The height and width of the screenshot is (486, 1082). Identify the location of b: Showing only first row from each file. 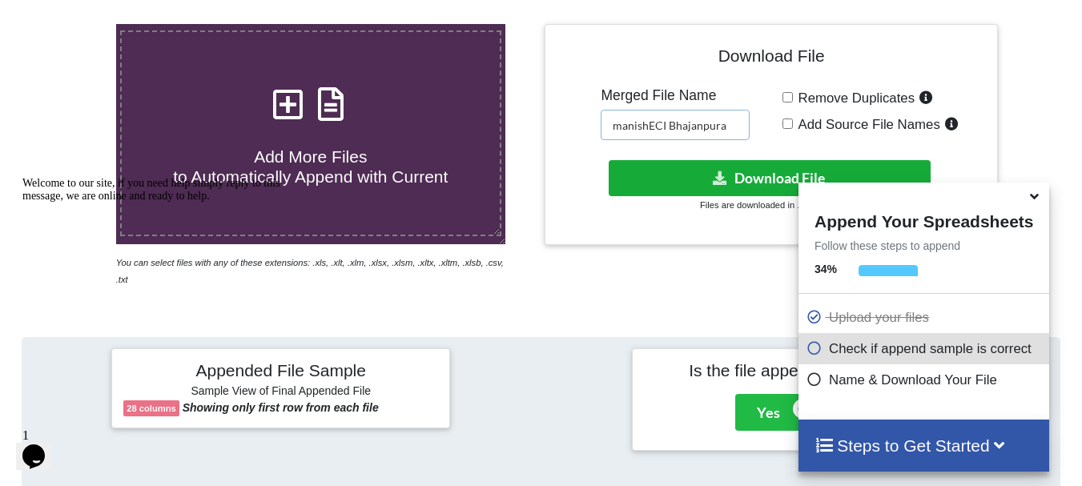
(280, 408).